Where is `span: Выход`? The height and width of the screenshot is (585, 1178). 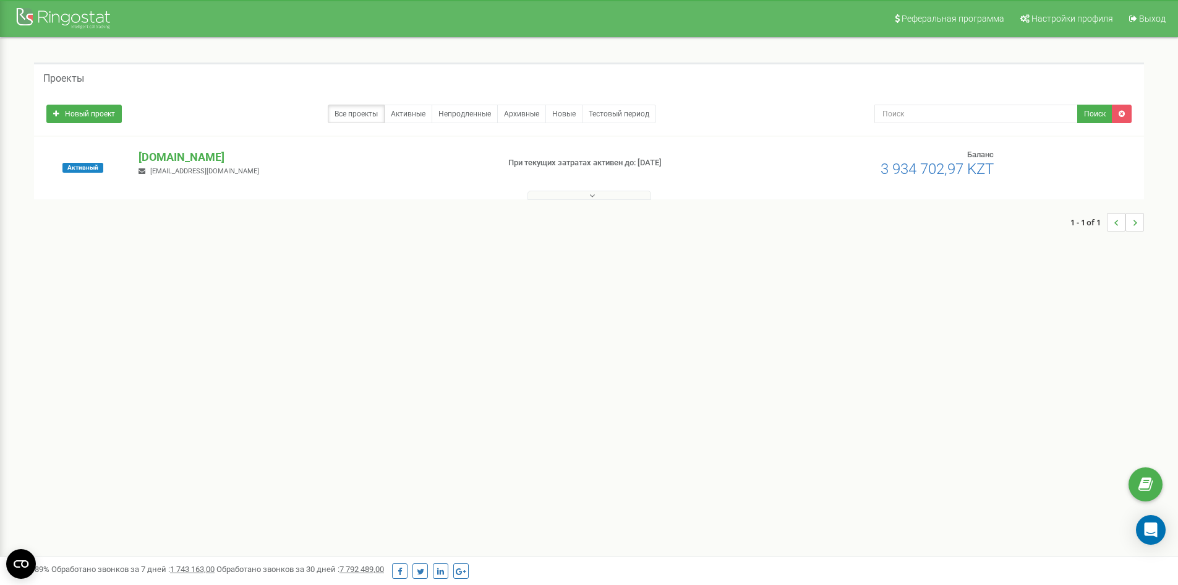 span: Выход is located at coordinates (1152, 19).